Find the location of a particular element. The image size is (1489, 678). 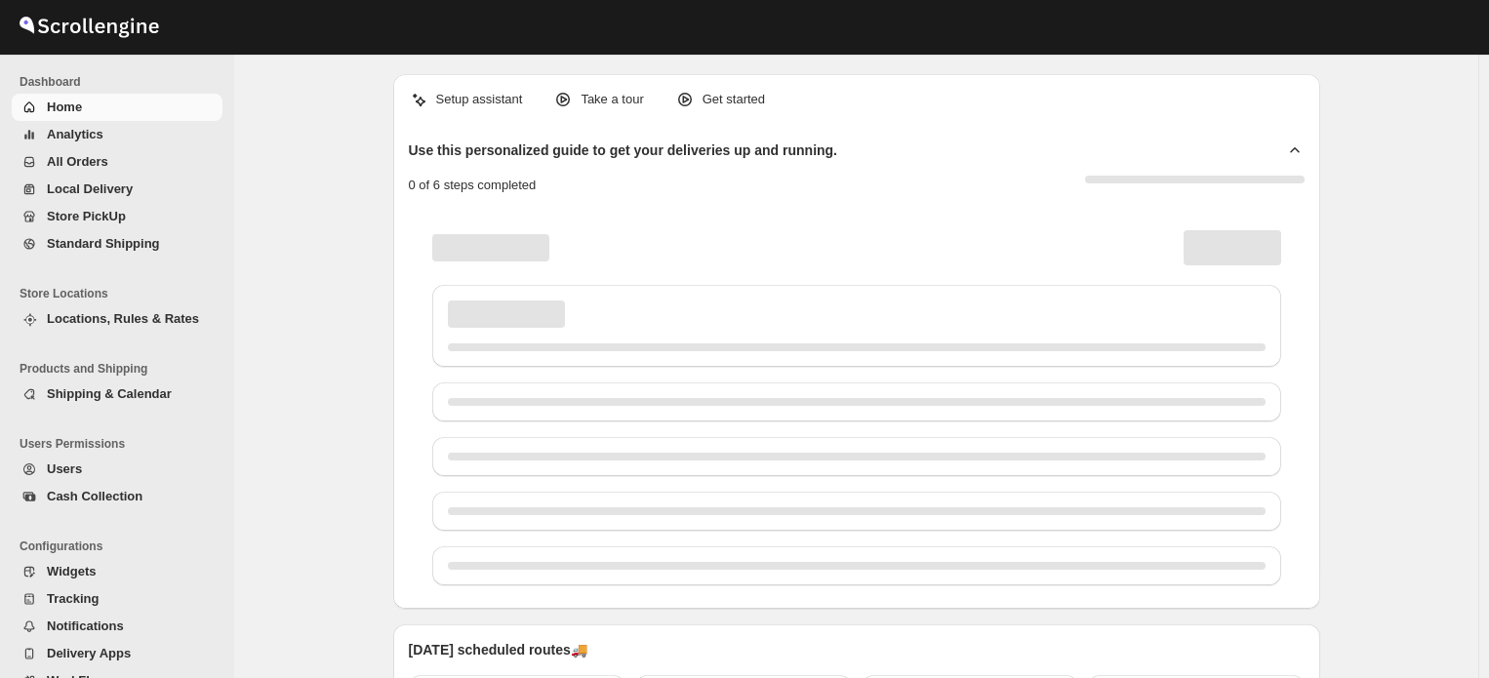

span: Dashboard is located at coordinates (122, 82).